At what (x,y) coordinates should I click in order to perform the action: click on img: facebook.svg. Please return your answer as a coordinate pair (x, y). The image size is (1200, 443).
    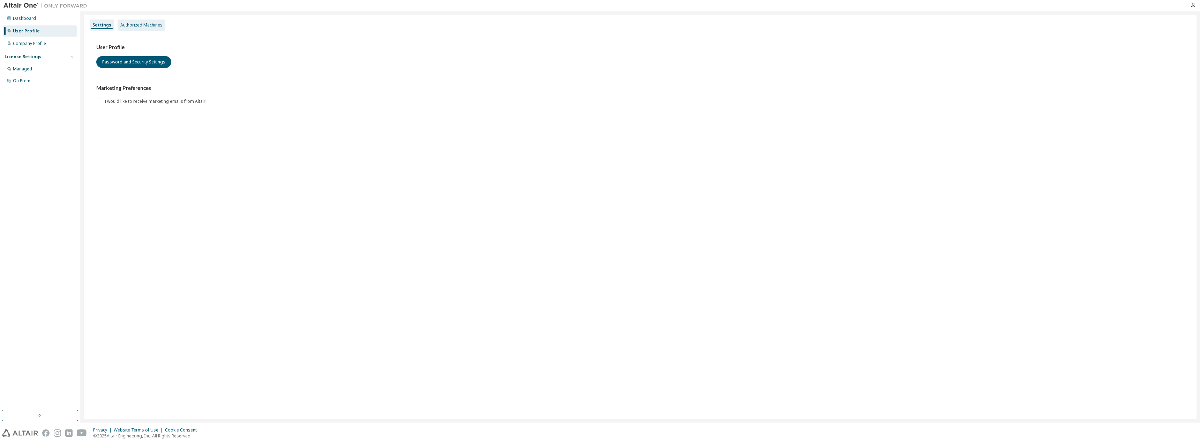
    Looking at the image, I should click on (46, 433).